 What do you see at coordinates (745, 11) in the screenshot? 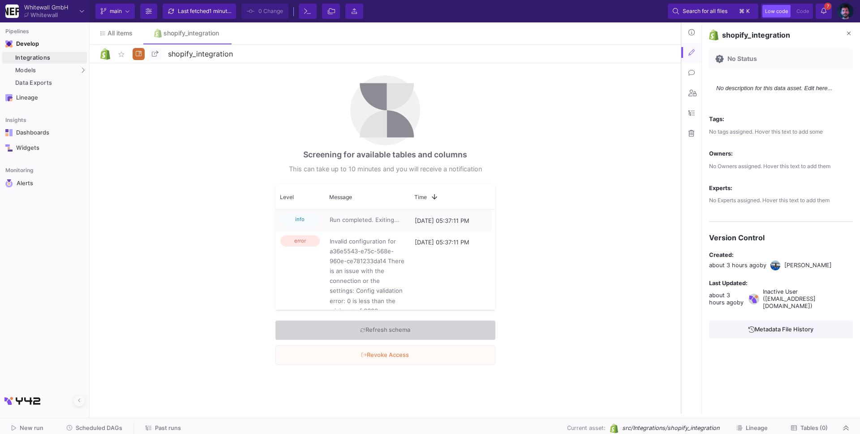
I see `button: ⌘k` at bounding box center [745, 11].